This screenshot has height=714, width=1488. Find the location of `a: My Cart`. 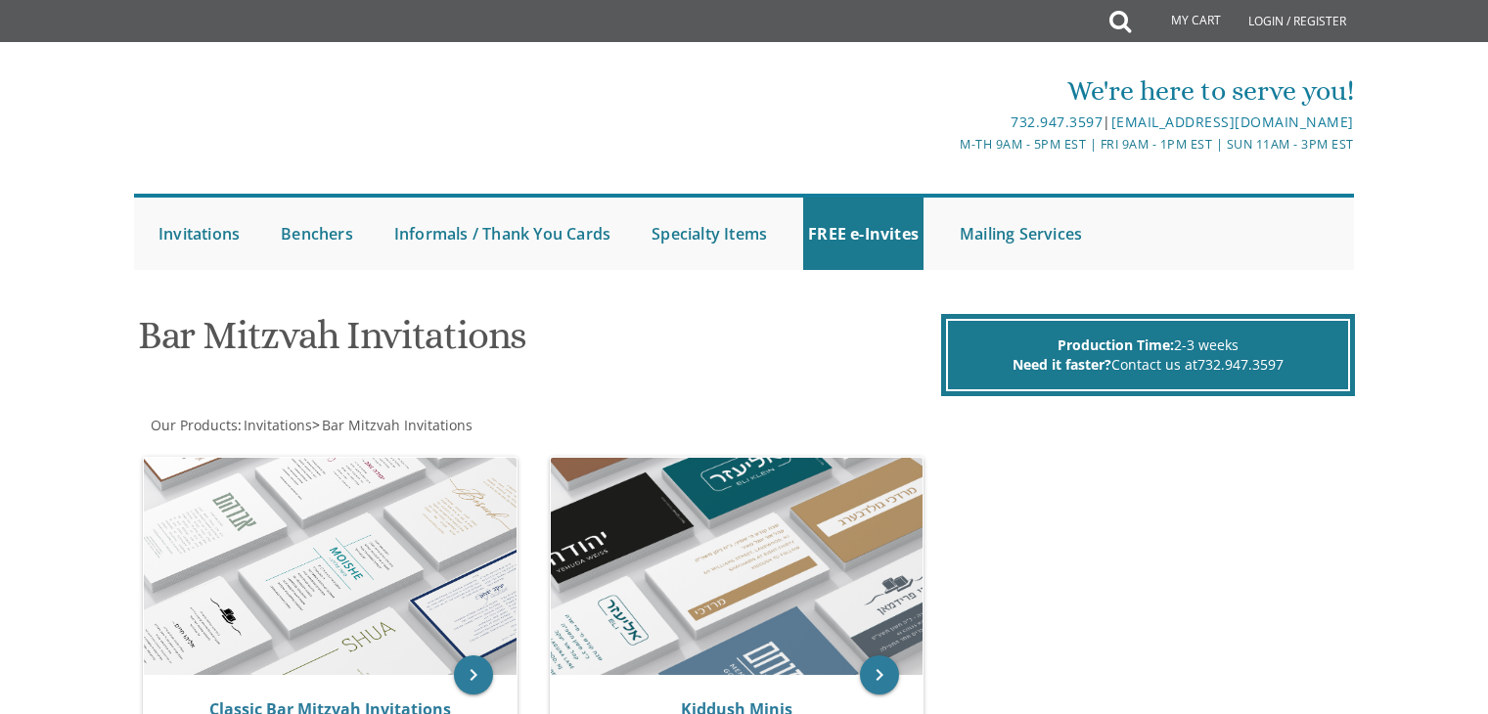

a: My Cart is located at coordinates (1182, 22).